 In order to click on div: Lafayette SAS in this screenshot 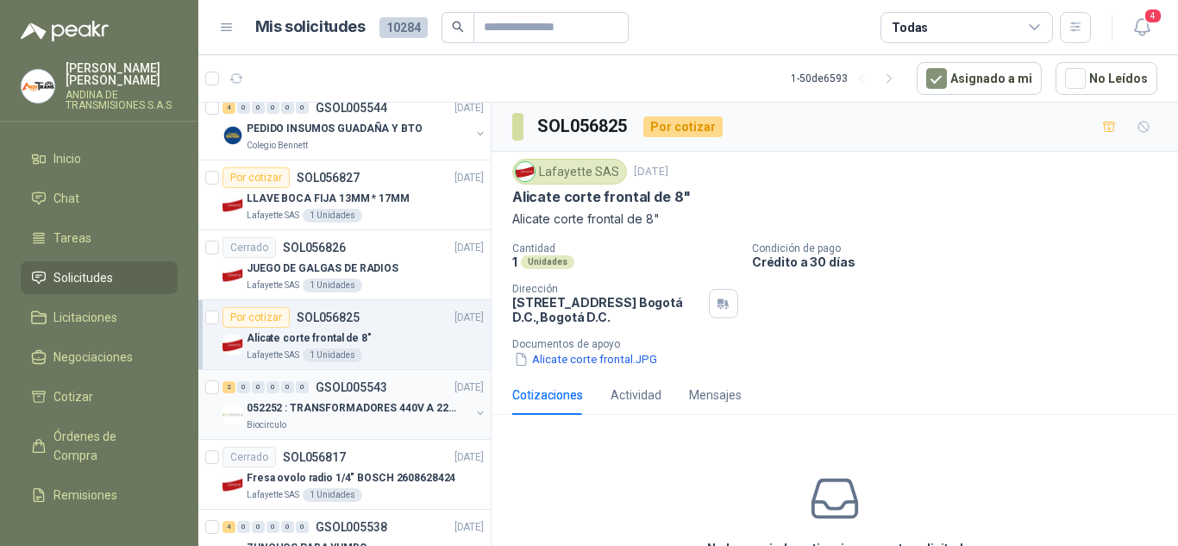, I will do `click(569, 172)`.